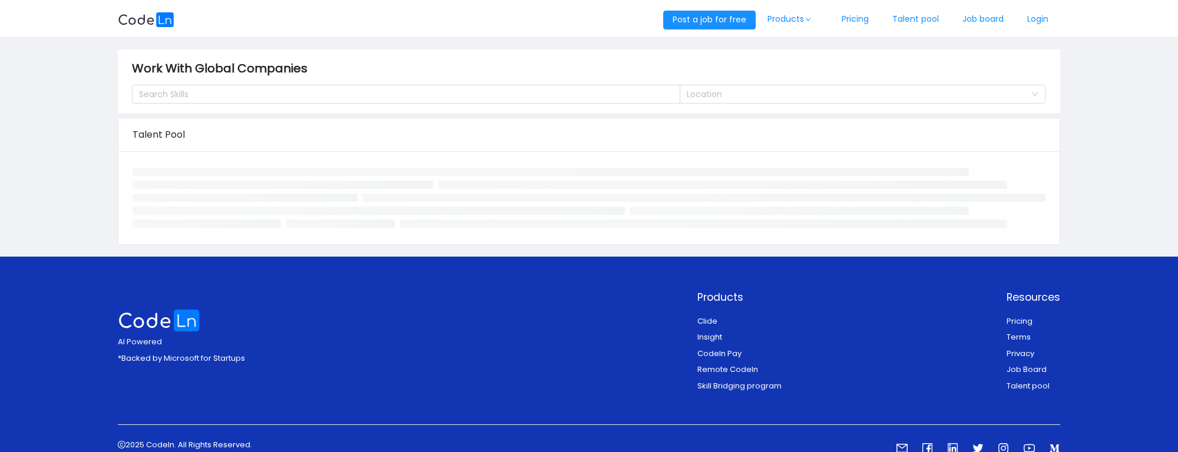  What do you see at coordinates (140, 342) in the screenshot?
I see `span: AI Powered` at bounding box center [140, 342].